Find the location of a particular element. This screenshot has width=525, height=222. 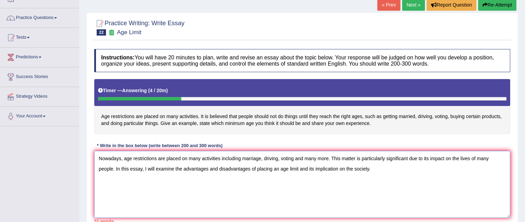

h4: You will have 20 minutes to plan, write and revise an essay about the topic below. Your response ... is located at coordinates (302, 60).